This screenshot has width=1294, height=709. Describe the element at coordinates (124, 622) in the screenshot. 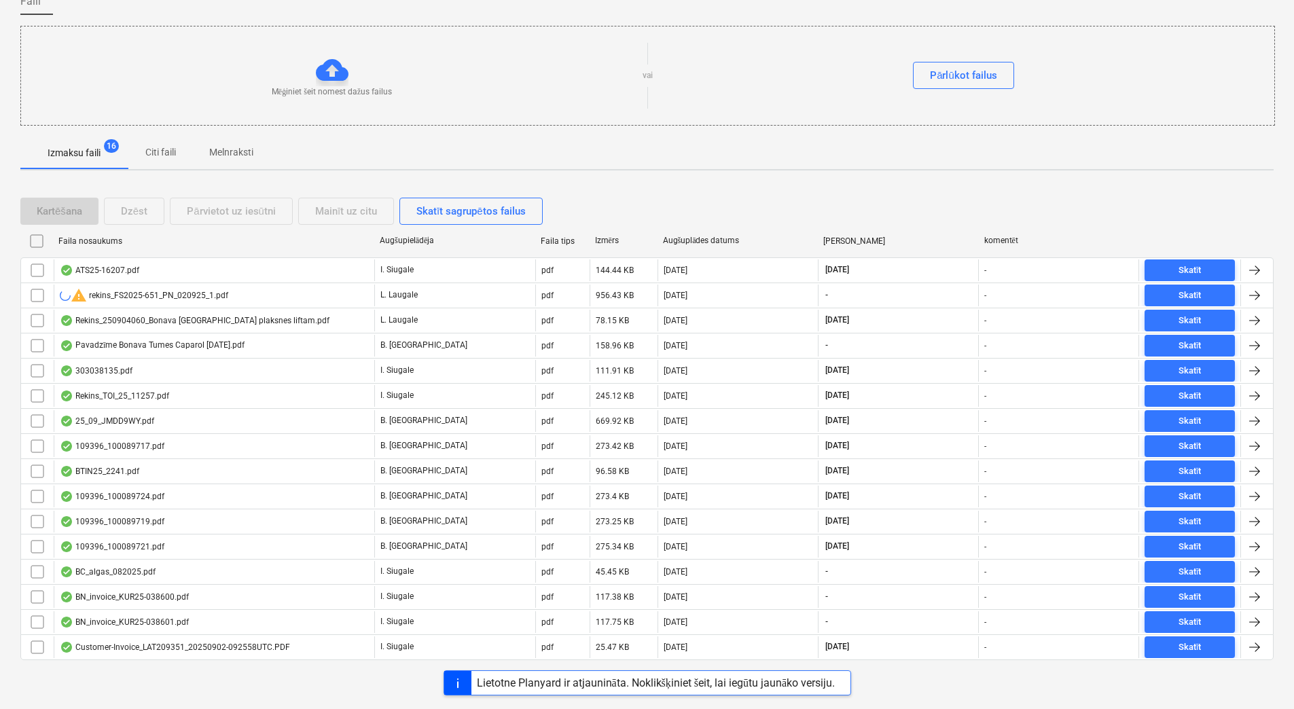

I see `div: BN_invoice_KUR25-038601.pdf` at that location.